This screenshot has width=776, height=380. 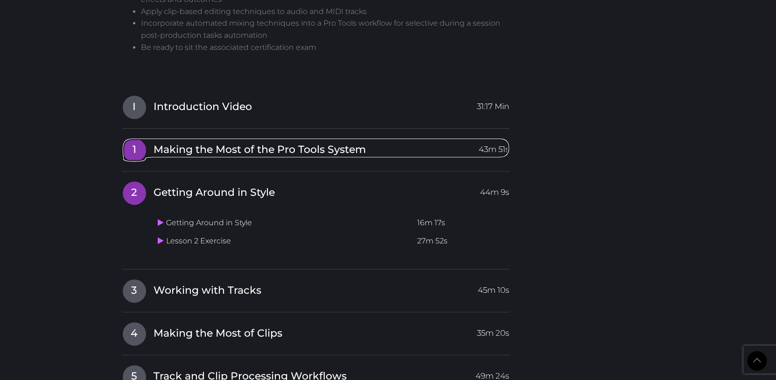 What do you see at coordinates (284, 223) in the screenshot?
I see `td: Getting Around in Style` at bounding box center [284, 223].